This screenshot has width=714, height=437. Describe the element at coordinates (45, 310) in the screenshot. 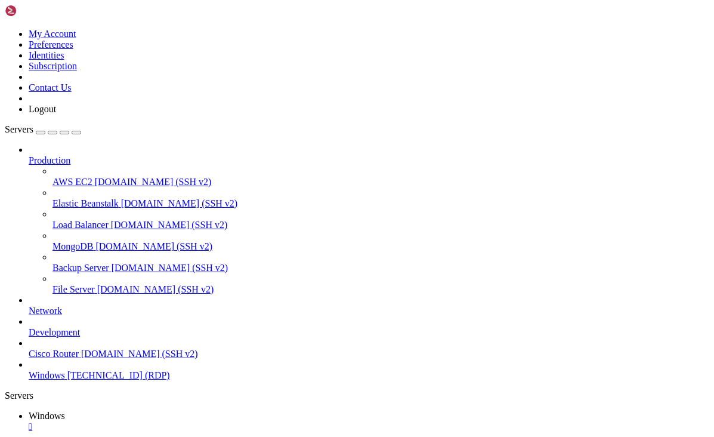

I see `span: Network` at that location.